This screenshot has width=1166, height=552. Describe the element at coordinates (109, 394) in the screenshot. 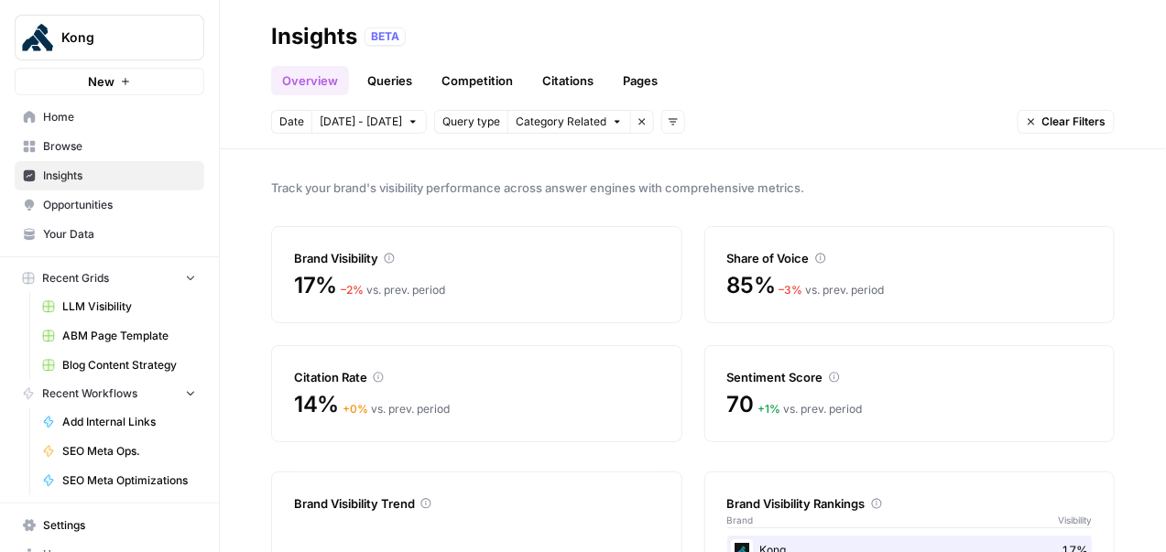

I see `button: Recent Workflows` at that location.